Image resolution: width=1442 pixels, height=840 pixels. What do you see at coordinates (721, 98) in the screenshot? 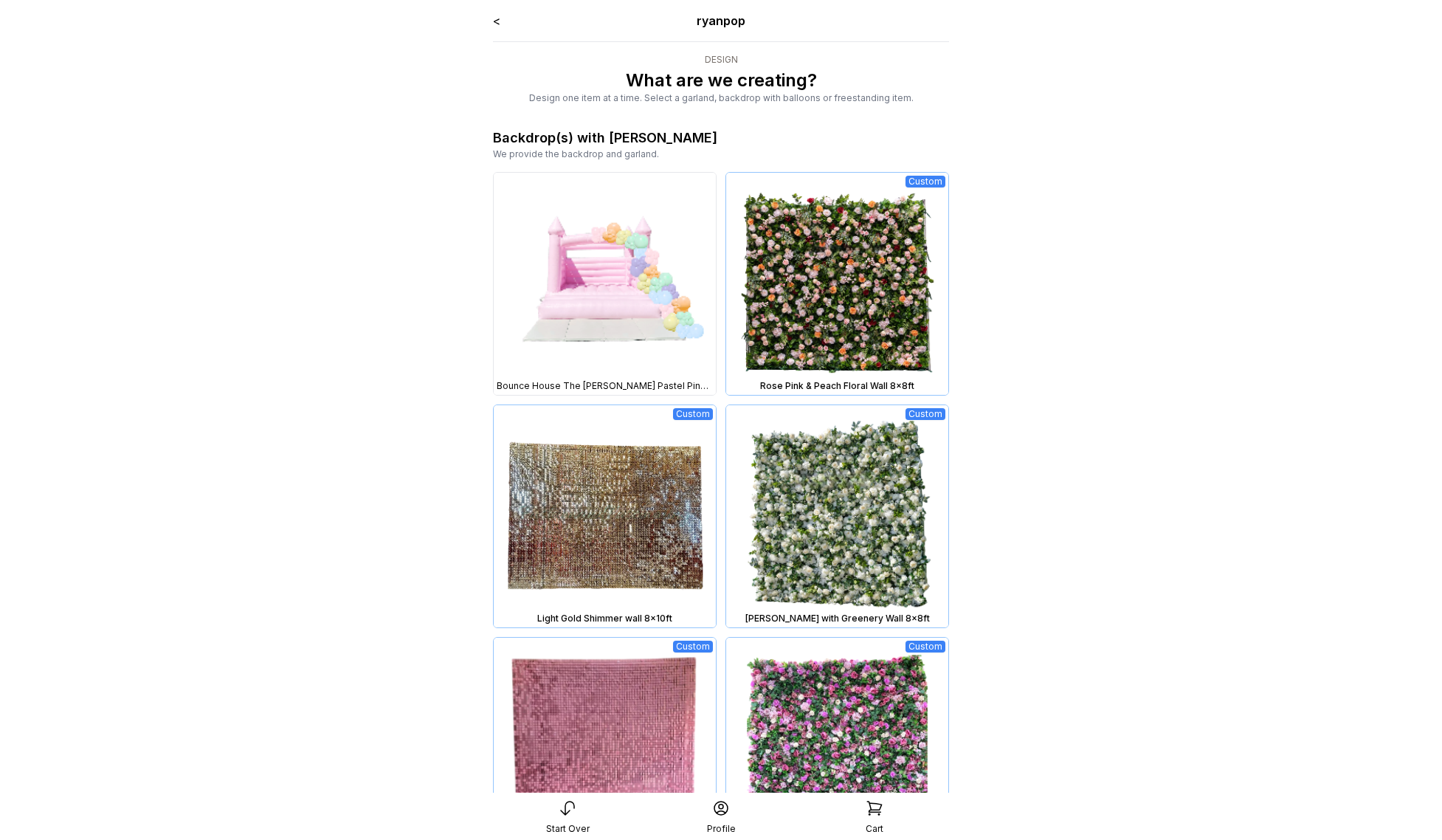
I see `div: Design one item at a time. Select a garland, backdrop with balloons or freestanding item.` at bounding box center [721, 98].